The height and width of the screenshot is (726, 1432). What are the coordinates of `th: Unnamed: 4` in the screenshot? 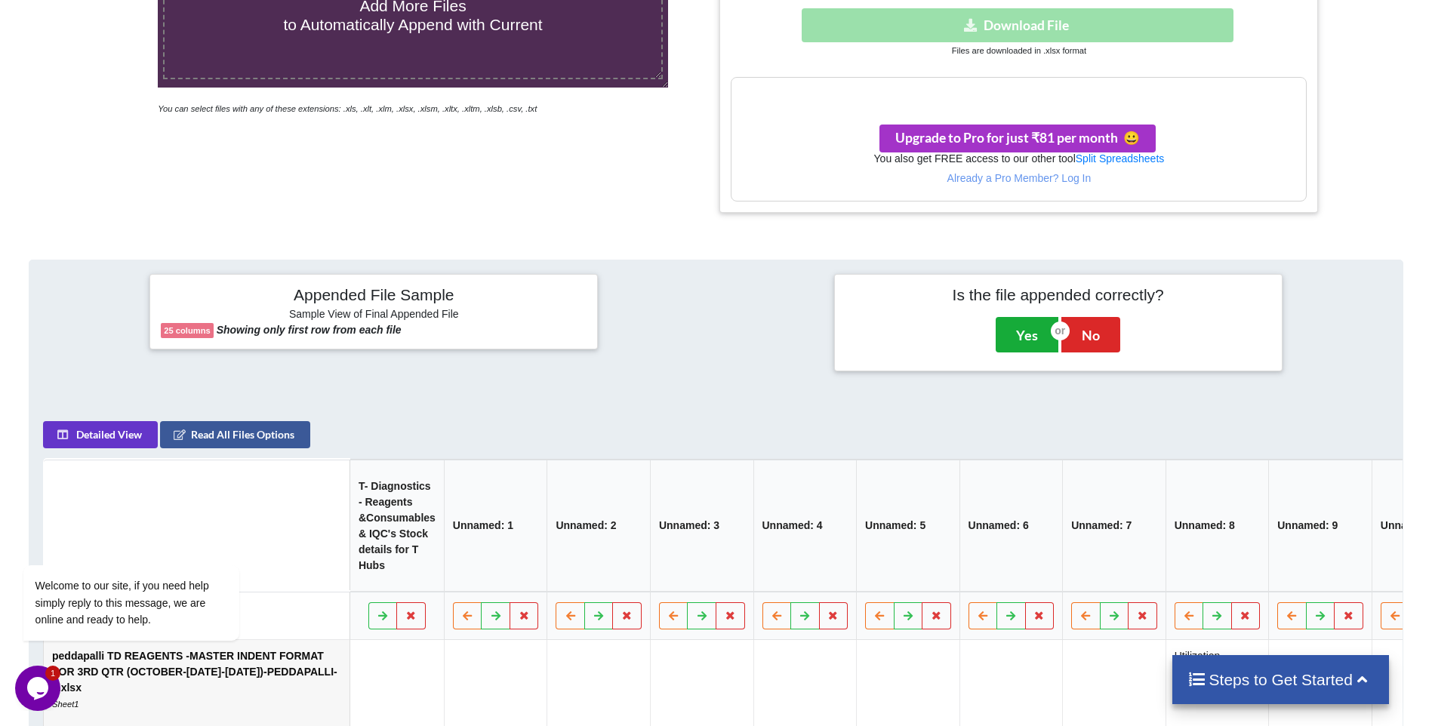 It's located at (805, 525).